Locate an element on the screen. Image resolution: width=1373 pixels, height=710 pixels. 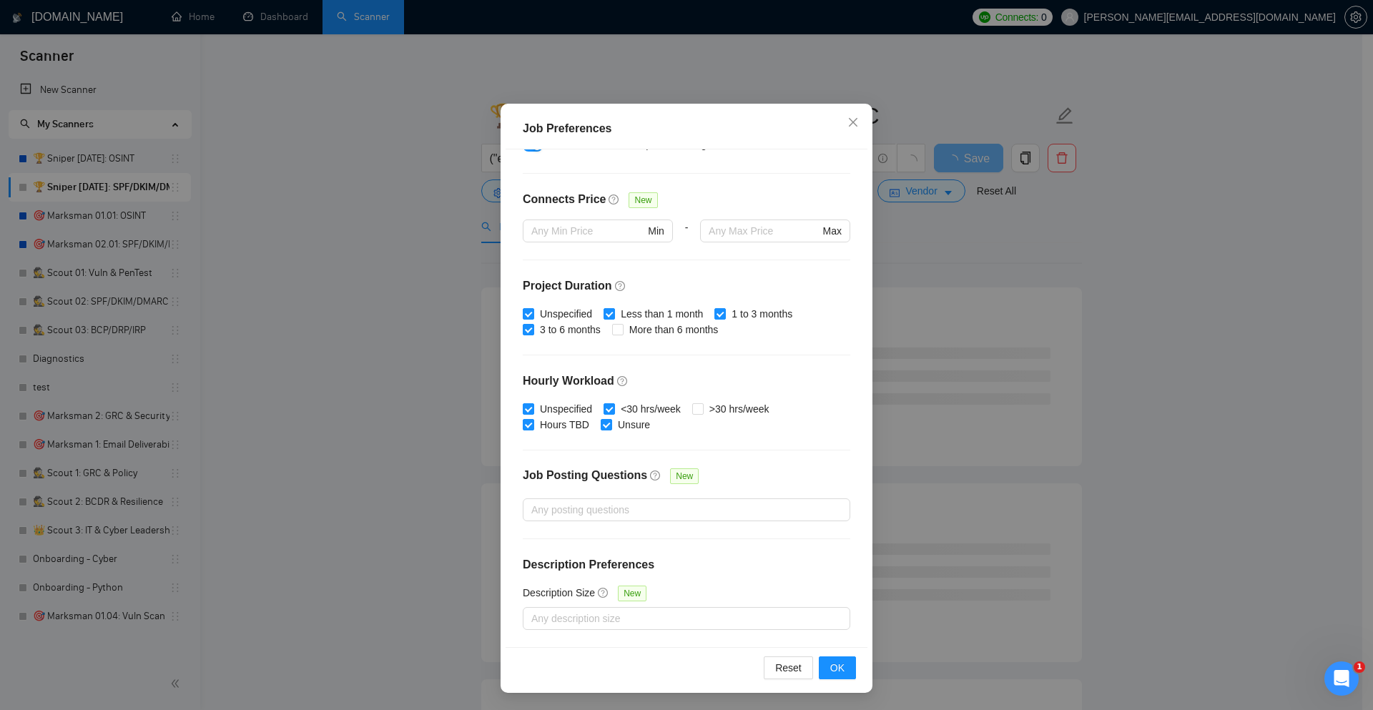
h4: Job Posting Questions is located at coordinates (585, 475).